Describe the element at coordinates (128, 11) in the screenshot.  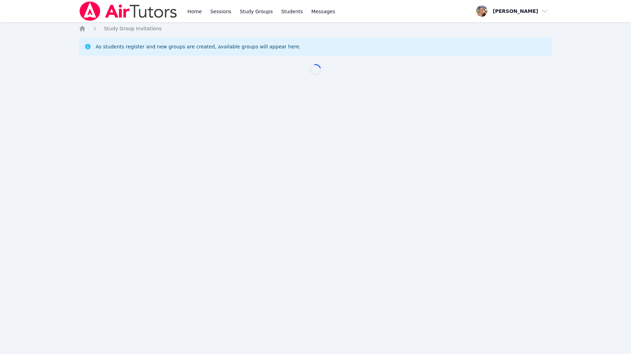
I see `img: Air Tutors` at that location.